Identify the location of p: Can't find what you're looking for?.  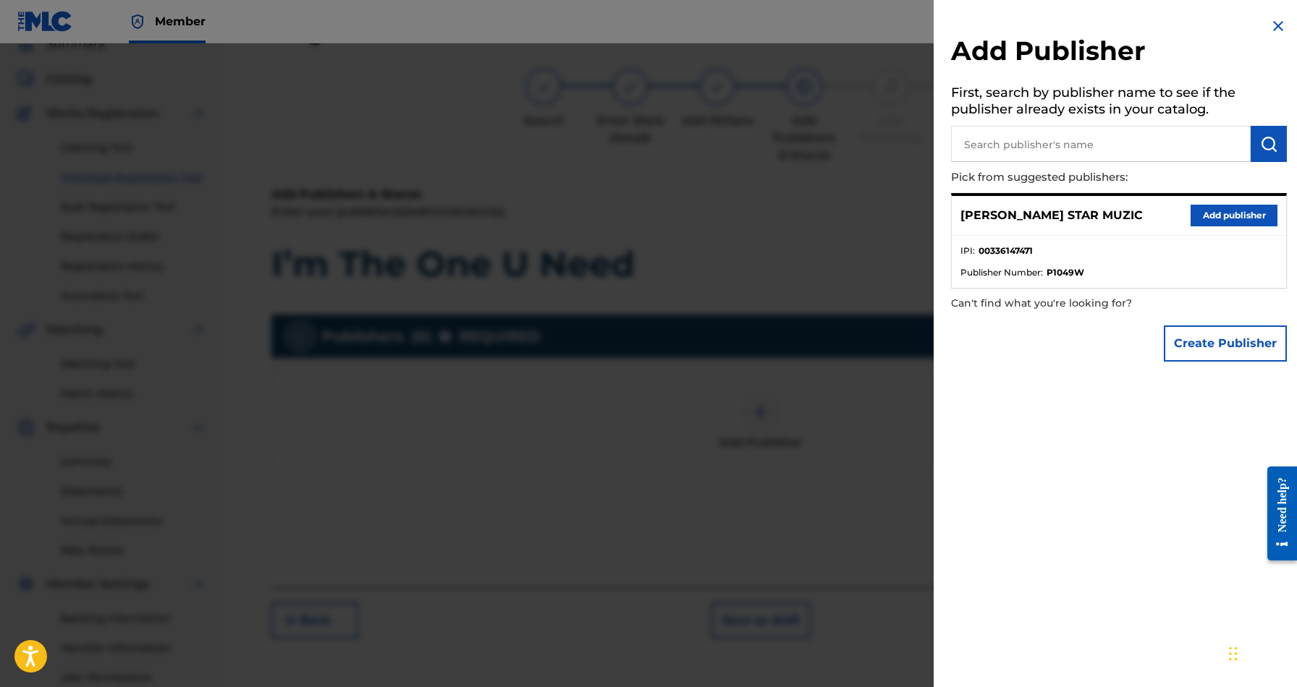
(1077, 303).